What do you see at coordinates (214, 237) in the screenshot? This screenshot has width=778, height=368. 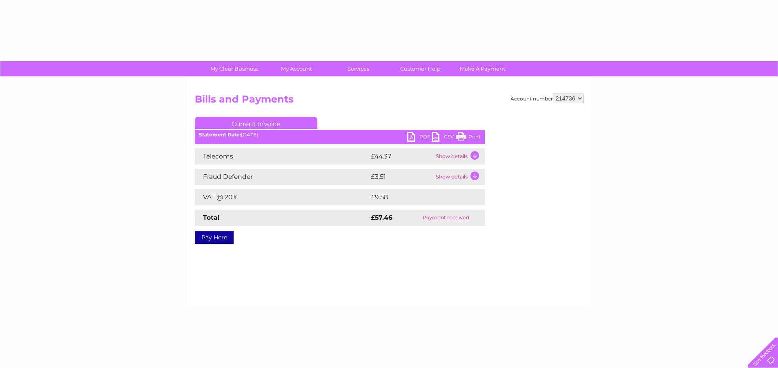 I see `a: Pay Here` at bounding box center [214, 237].